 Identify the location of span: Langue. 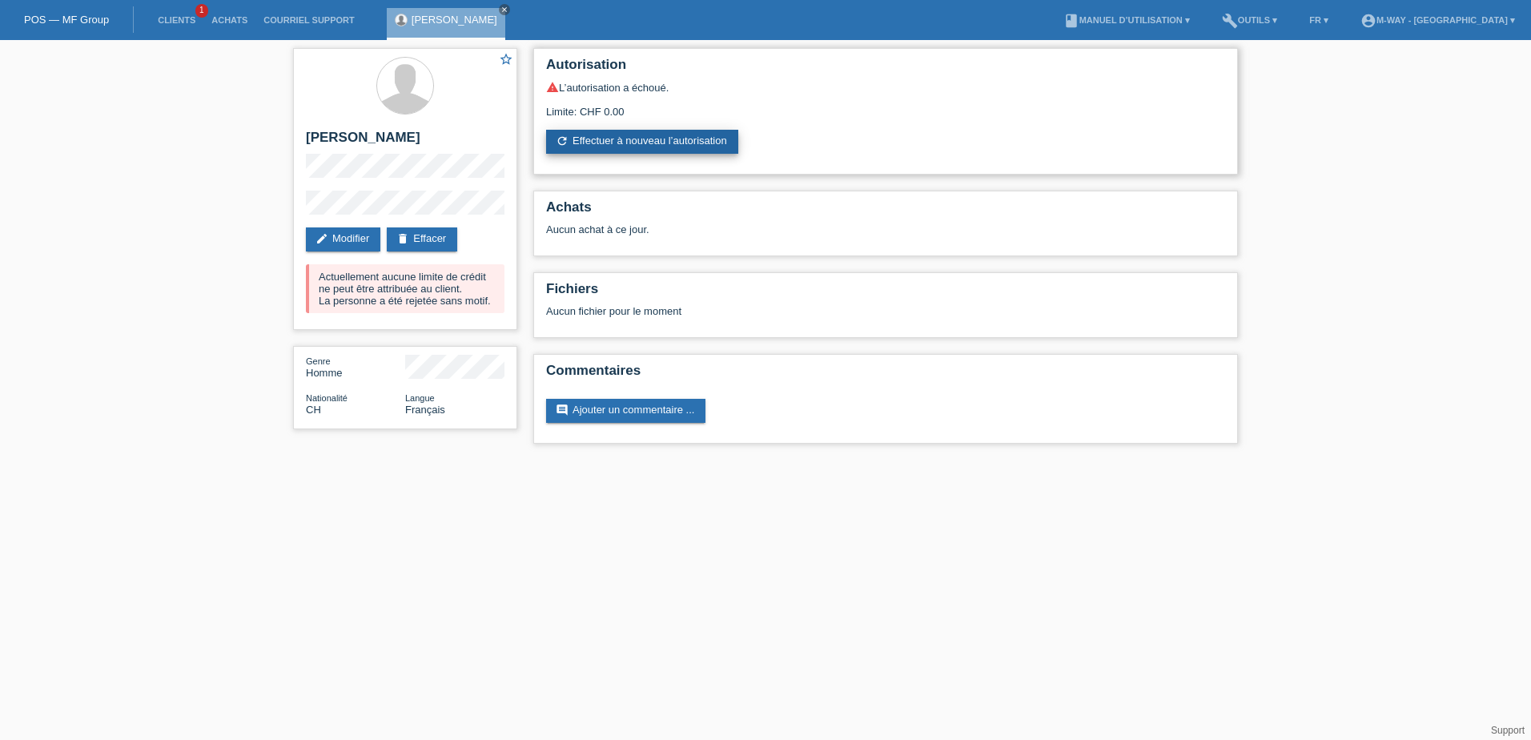
(420, 398).